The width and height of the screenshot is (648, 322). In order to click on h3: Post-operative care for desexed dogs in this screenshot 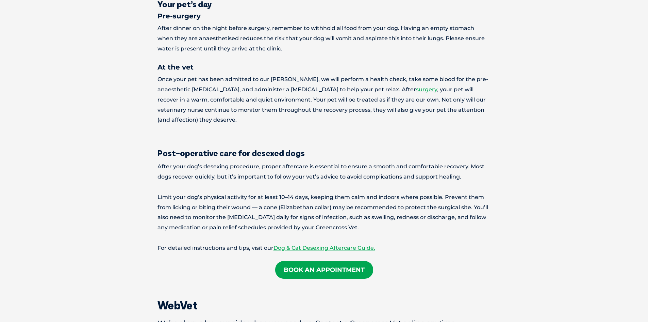, I will do `click(324, 153)`.